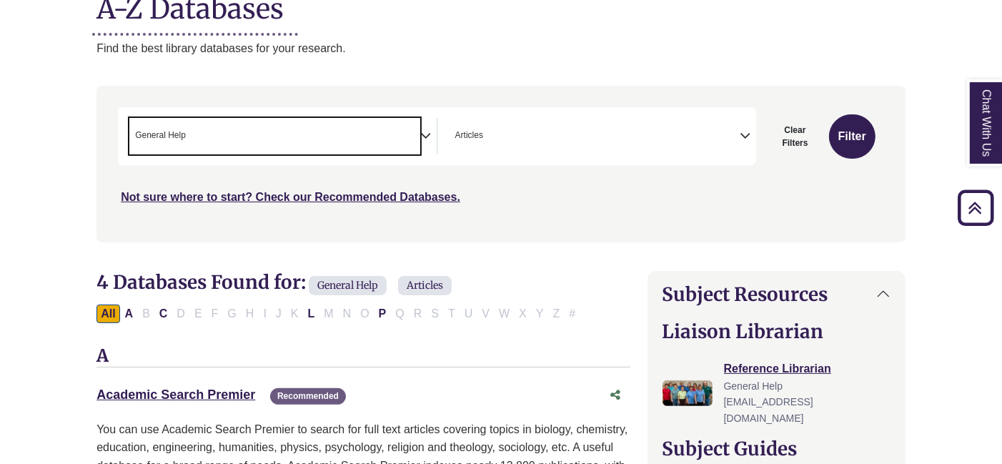 This screenshot has height=464, width=1002. I want to click on li: General Help, so click(157, 135).